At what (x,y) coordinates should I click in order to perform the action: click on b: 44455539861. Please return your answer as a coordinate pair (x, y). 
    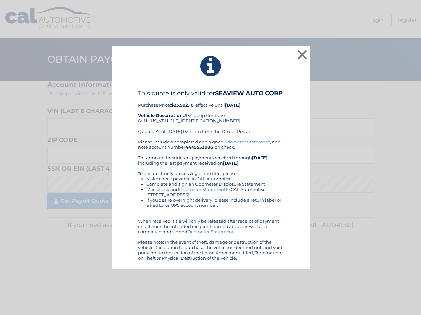
    Looking at the image, I should click on (200, 147).